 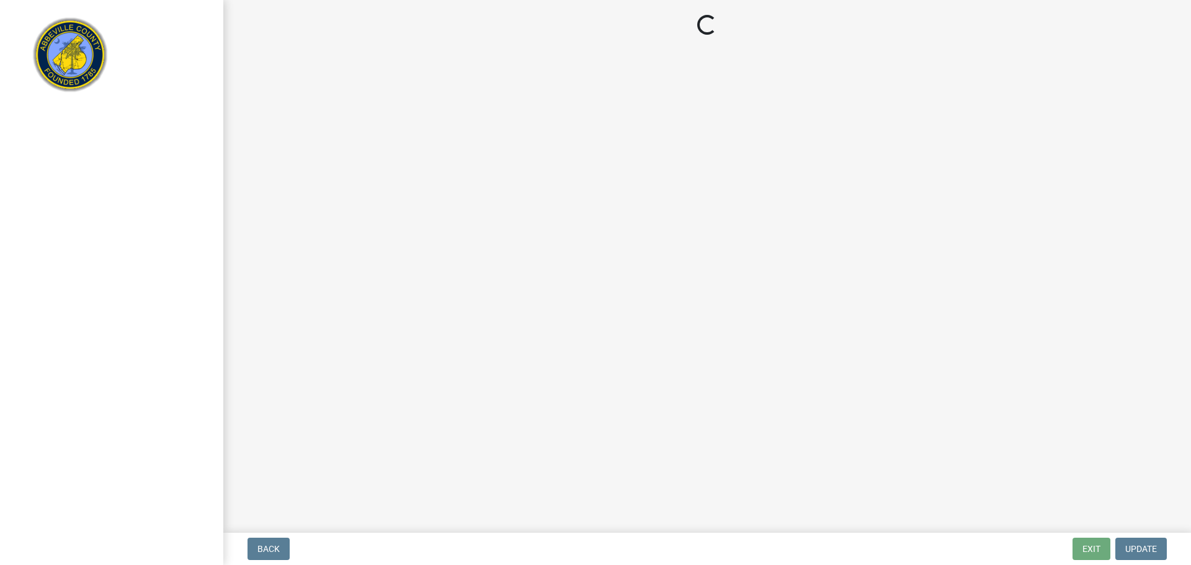 I want to click on img: Abbeville County, South Carolina, so click(x=70, y=58).